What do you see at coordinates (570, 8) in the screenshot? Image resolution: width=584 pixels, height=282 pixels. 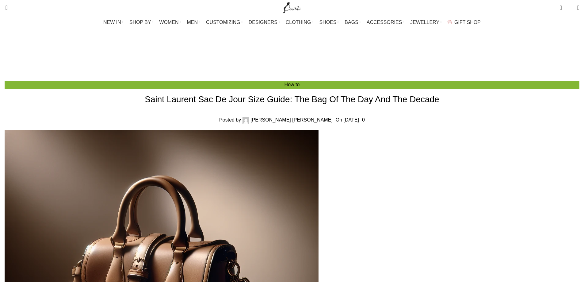 I see `div: My Wishlist` at bounding box center [570, 8].